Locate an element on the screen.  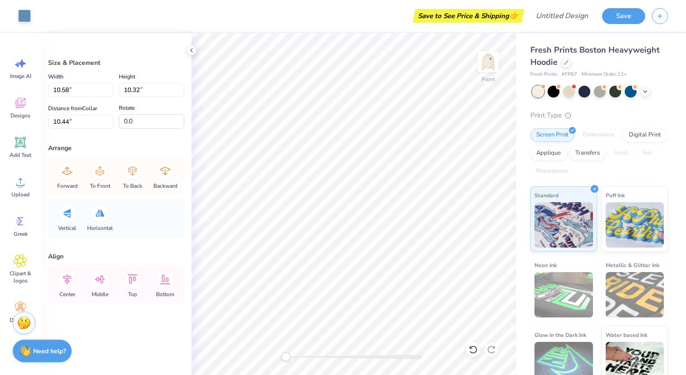
div: Embroidery is located at coordinates (599, 135).